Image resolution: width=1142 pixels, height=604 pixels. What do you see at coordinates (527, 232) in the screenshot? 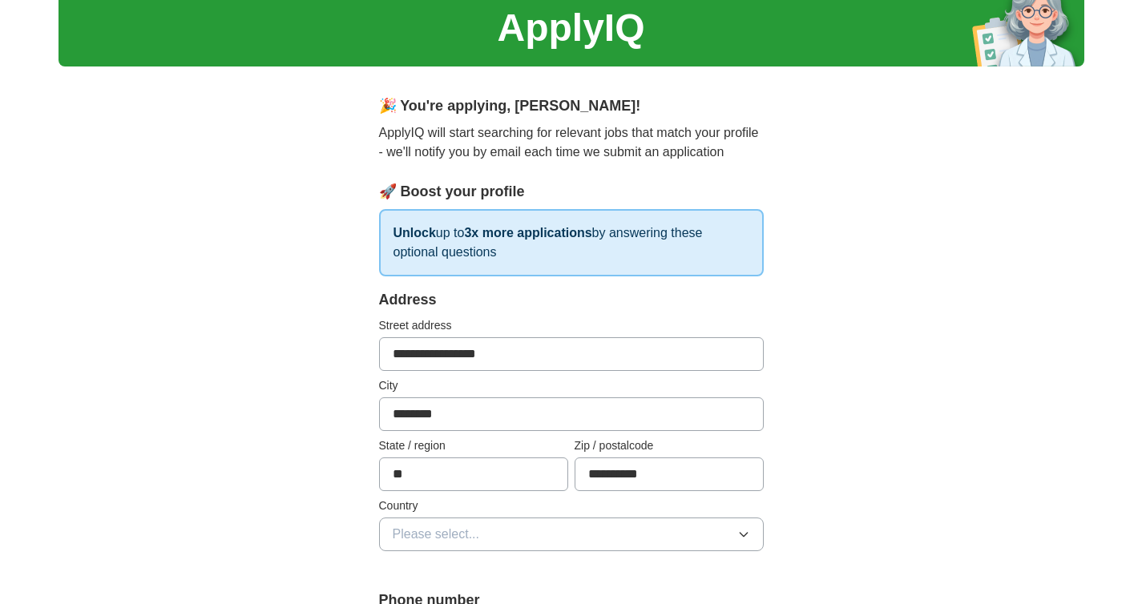
I see `strong: 3x more applications` at bounding box center [527, 232].